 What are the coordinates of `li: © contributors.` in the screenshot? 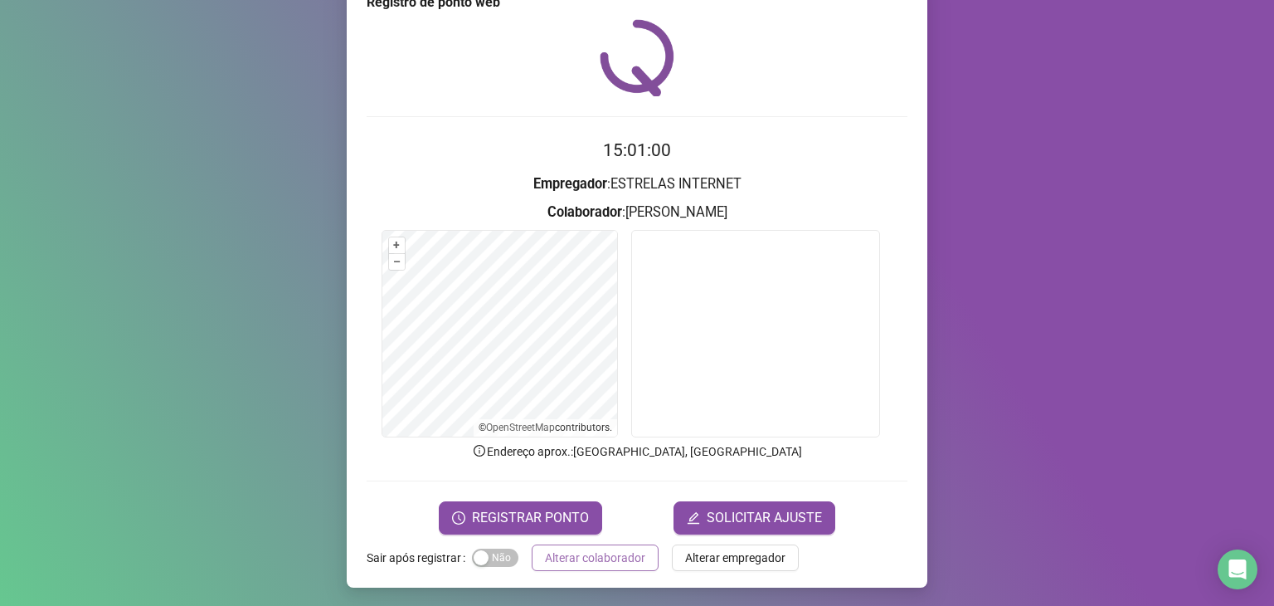 It's located at (545, 427).